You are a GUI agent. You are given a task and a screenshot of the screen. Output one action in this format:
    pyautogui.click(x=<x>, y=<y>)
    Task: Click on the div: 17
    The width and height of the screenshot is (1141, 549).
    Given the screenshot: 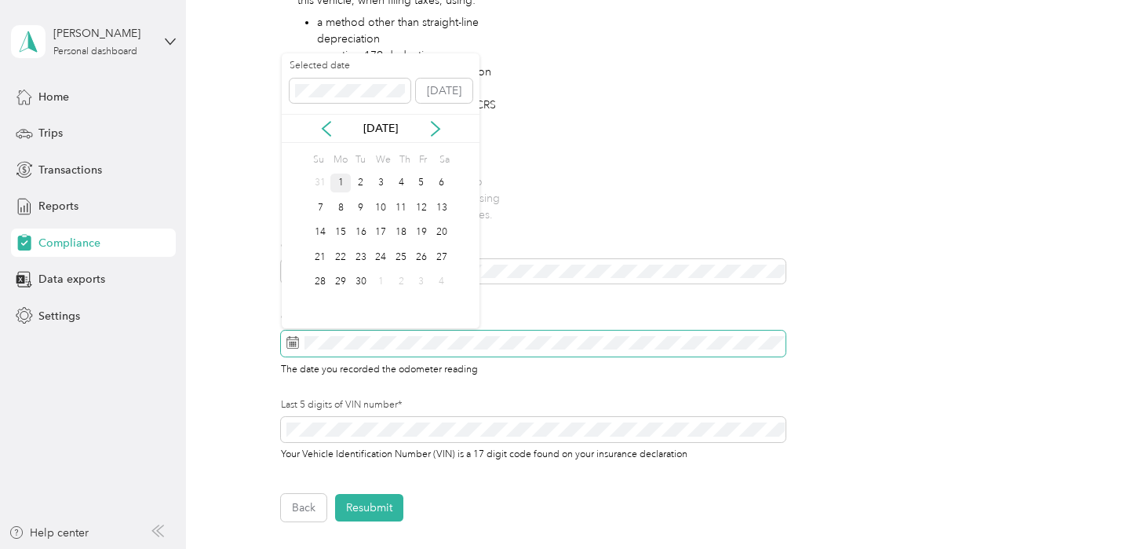 What is the action you would take?
    pyautogui.click(x=381, y=232)
    